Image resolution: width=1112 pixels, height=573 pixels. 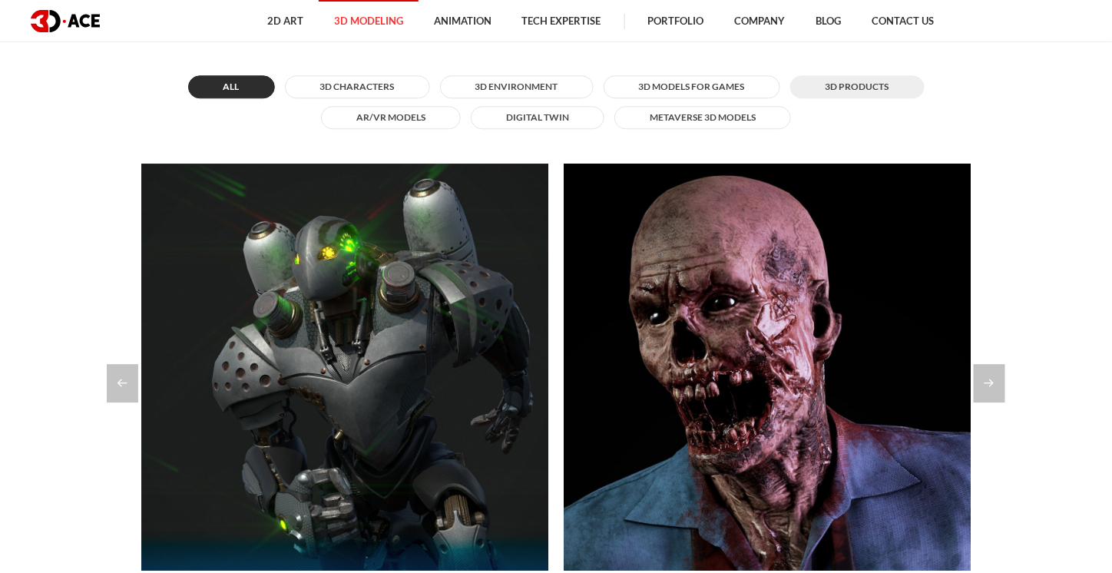 What do you see at coordinates (537, 117) in the screenshot?
I see `button: Digital twin` at bounding box center [537, 117].